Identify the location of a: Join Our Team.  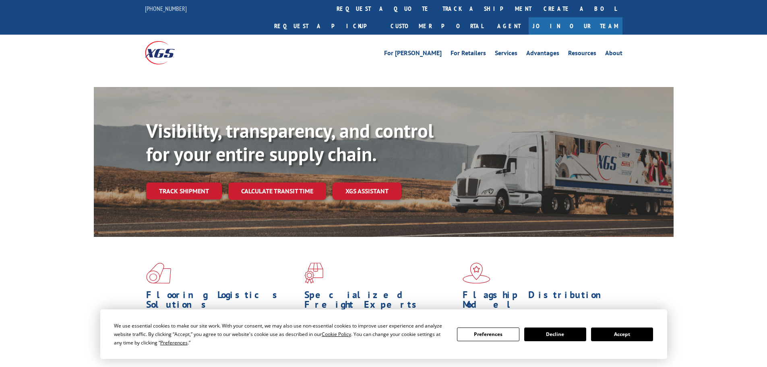
(575, 26).